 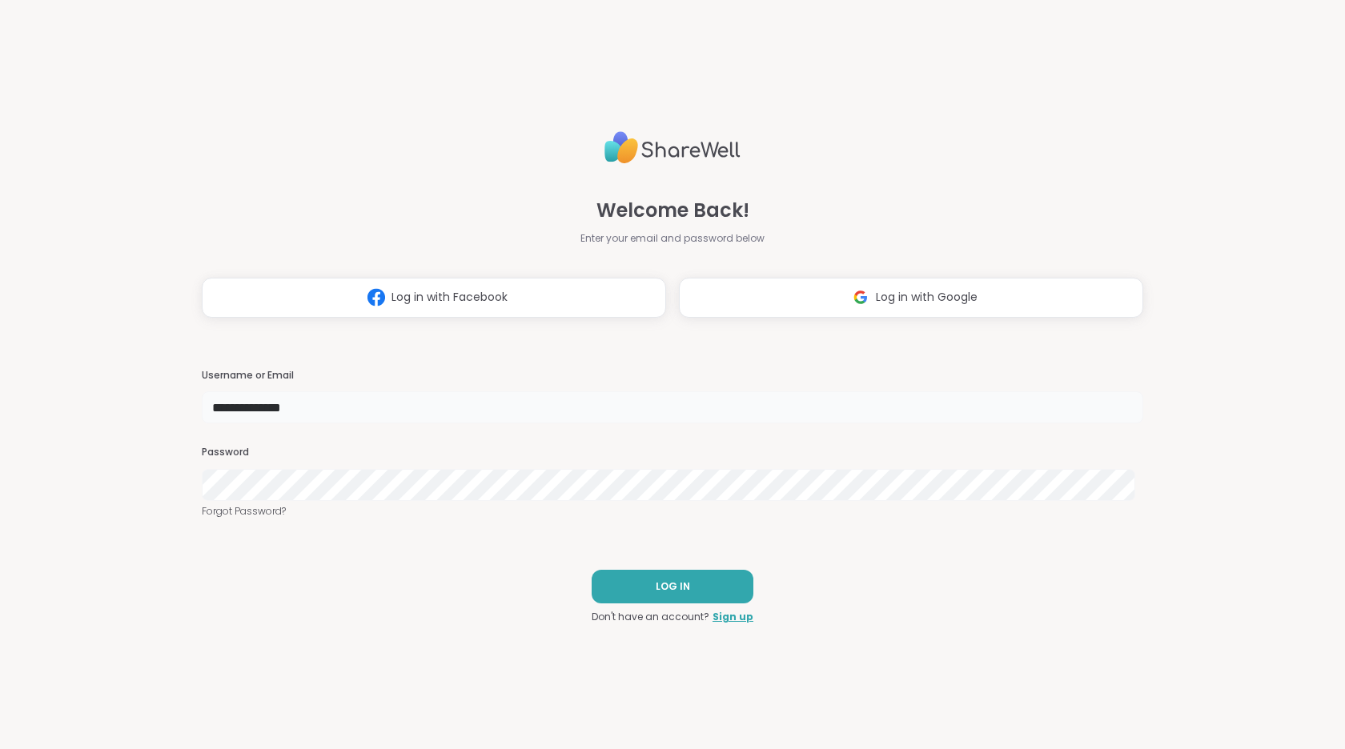 What do you see at coordinates (911, 298) in the screenshot?
I see `button: Log in with Google` at bounding box center [911, 298].